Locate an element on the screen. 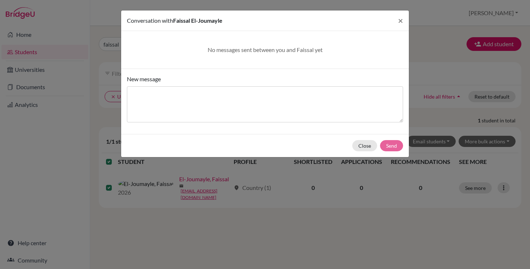  span: Faissal El-Joumayle is located at coordinates (198, 20).